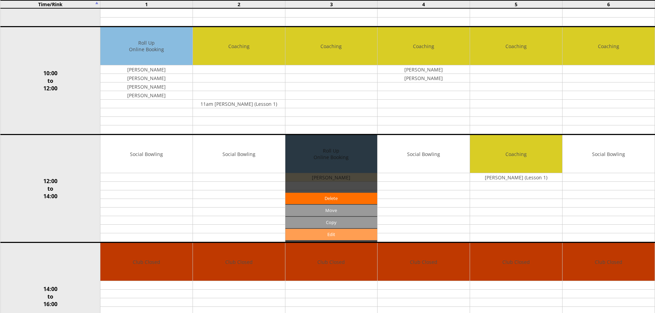 This screenshot has height=313, width=655. I want to click on td: 2, so click(239, 4).